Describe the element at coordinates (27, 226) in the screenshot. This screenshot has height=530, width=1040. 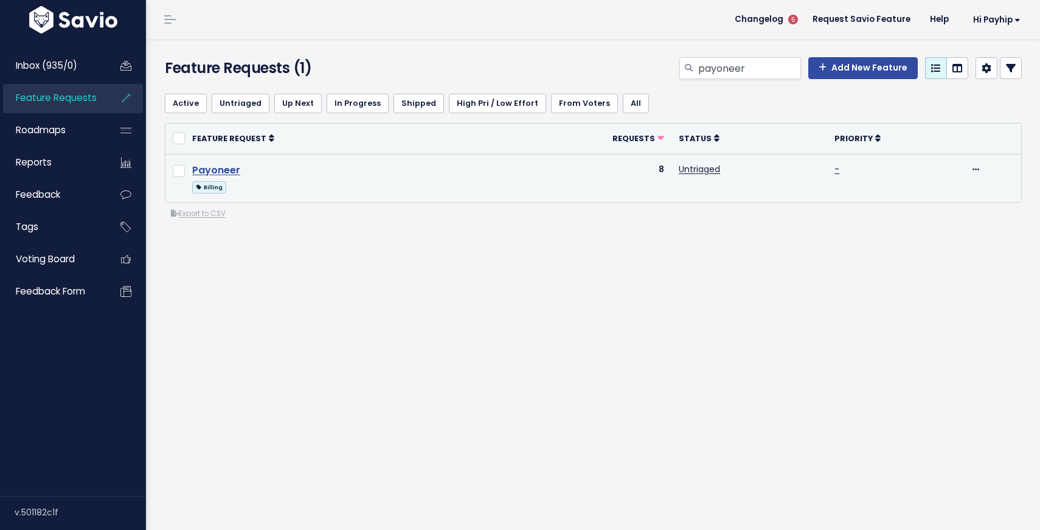
I see `span: Tags` at that location.